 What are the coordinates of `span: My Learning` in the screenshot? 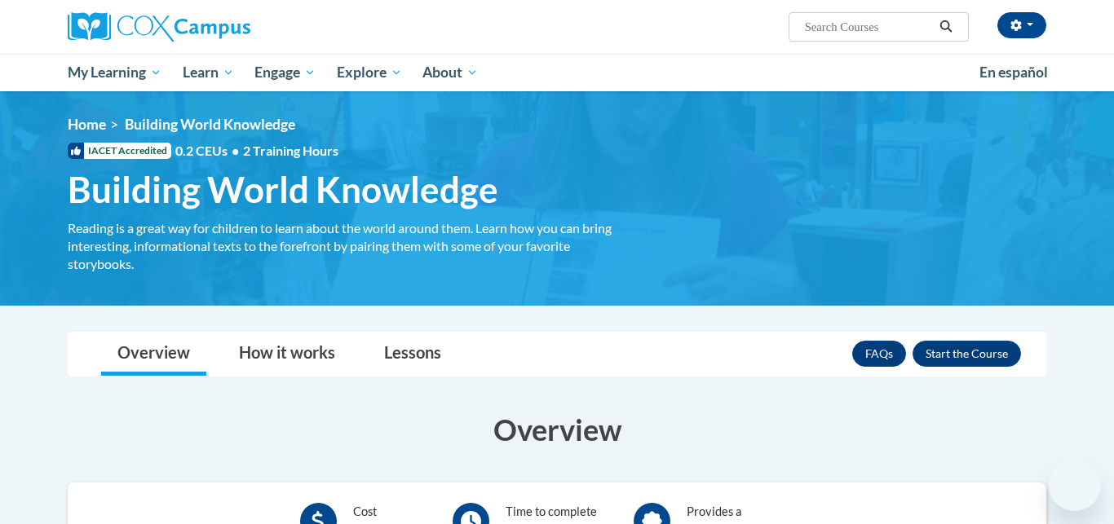 It's located at (114, 73).